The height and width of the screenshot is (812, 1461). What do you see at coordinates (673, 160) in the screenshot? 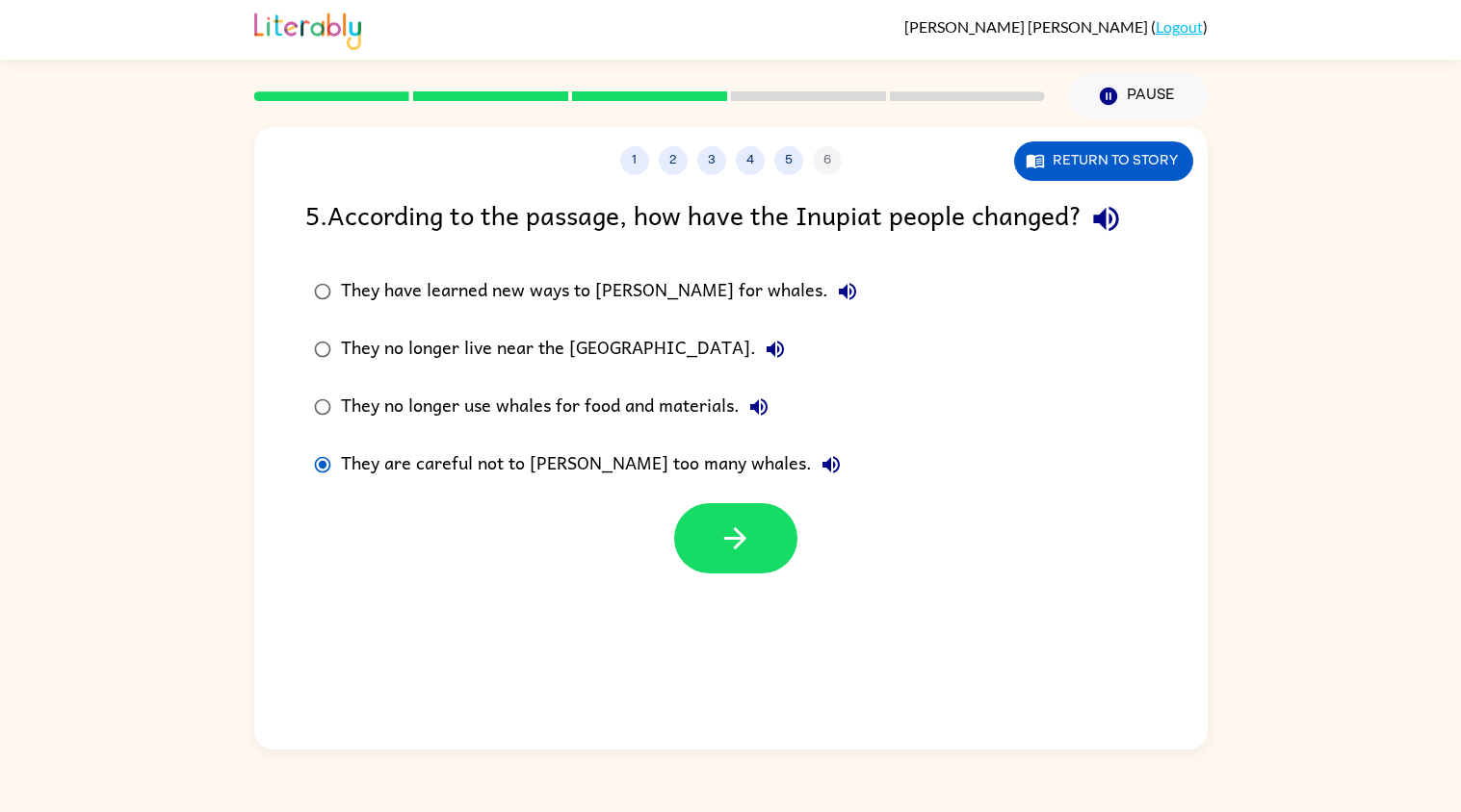
I see `button: 2` at bounding box center [673, 160].